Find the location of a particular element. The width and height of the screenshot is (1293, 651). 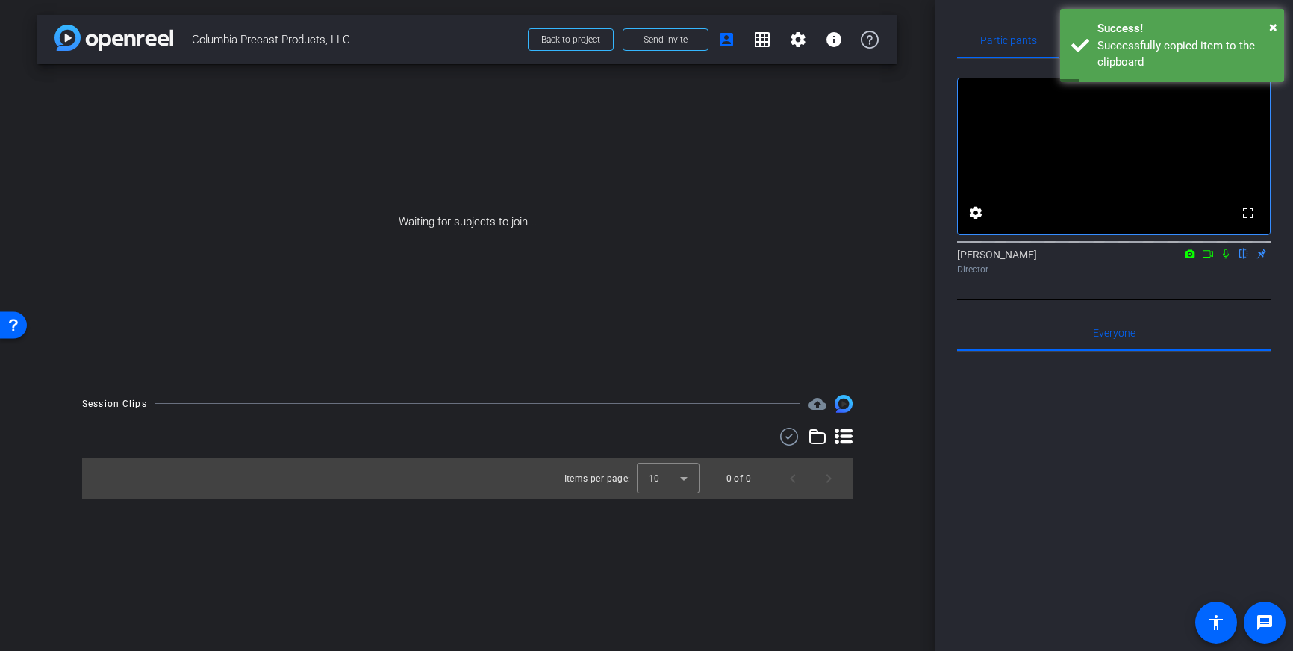

span: Send invite is located at coordinates (665, 40).